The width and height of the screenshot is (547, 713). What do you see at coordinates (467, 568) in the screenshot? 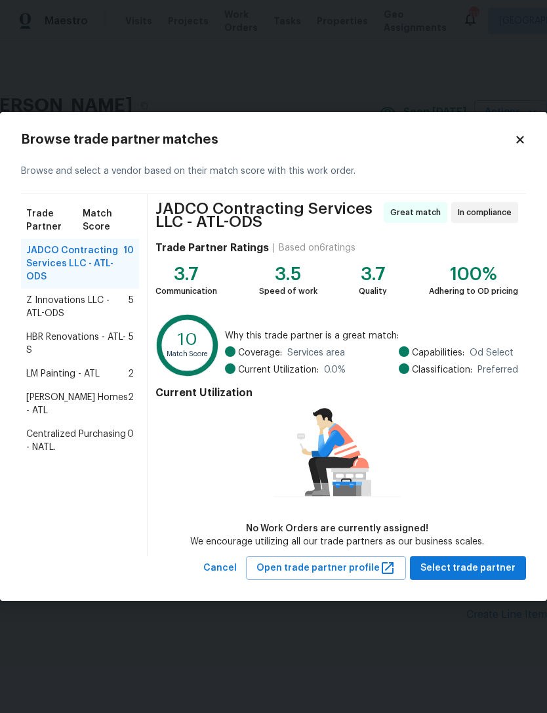
I see `span: Select trade partner` at bounding box center [467, 568].